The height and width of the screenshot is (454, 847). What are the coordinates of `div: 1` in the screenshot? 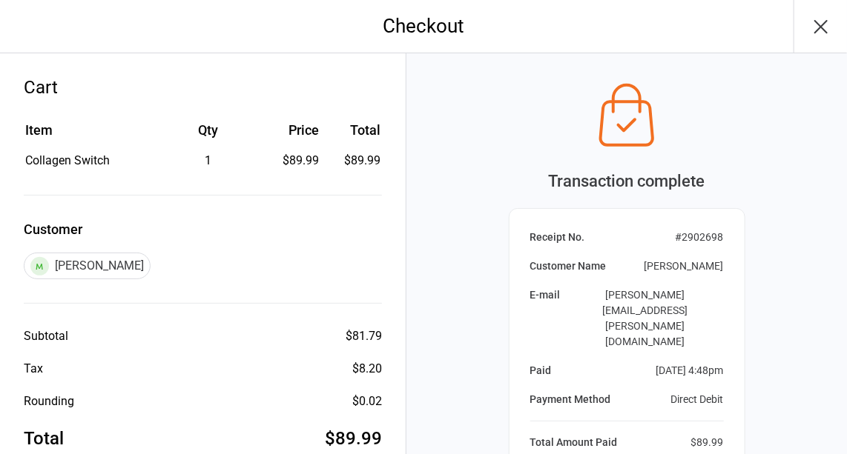 It's located at (208, 161).